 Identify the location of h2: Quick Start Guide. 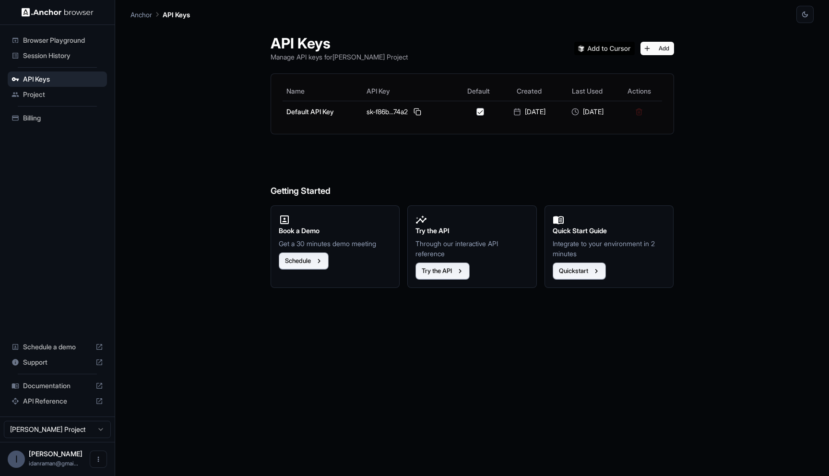
(609, 231).